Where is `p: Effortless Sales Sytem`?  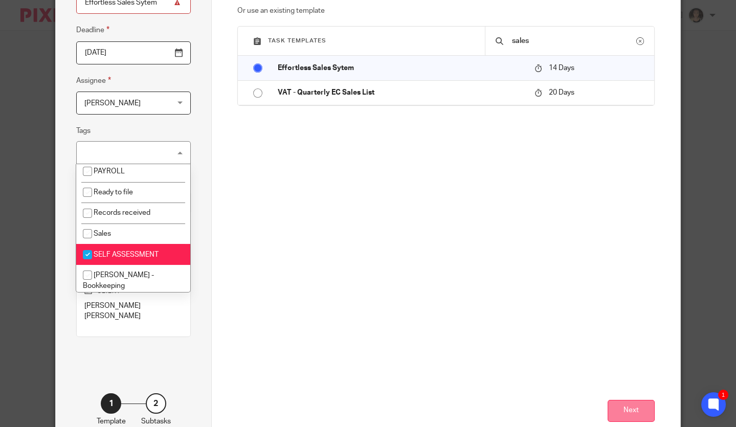
p: Effortless Sales Sytem is located at coordinates (401, 68).